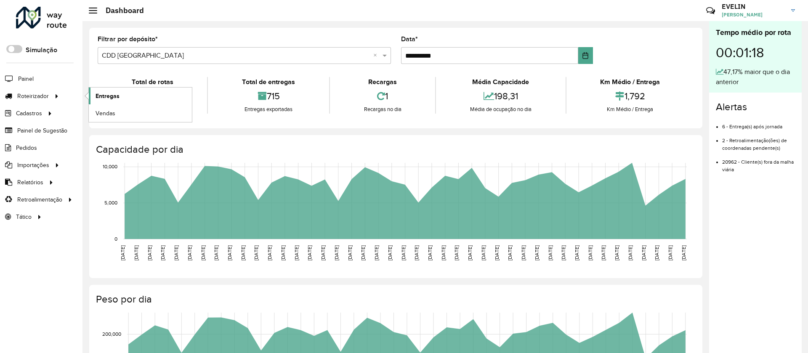 Image resolution: width=808 pixels, height=353 pixels. Describe the element at coordinates (710, 11) in the screenshot. I see `a: Contato Rápido` at that location.